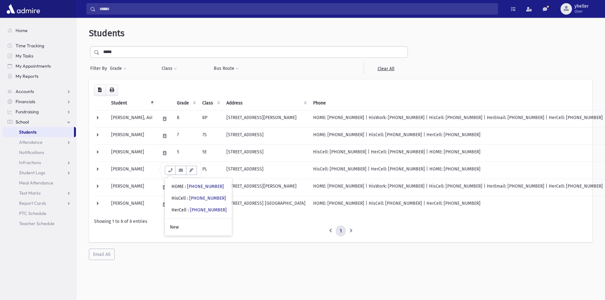 Image resolution: width=605 pixels, height=300 pixels. I want to click on span: School, so click(22, 122).